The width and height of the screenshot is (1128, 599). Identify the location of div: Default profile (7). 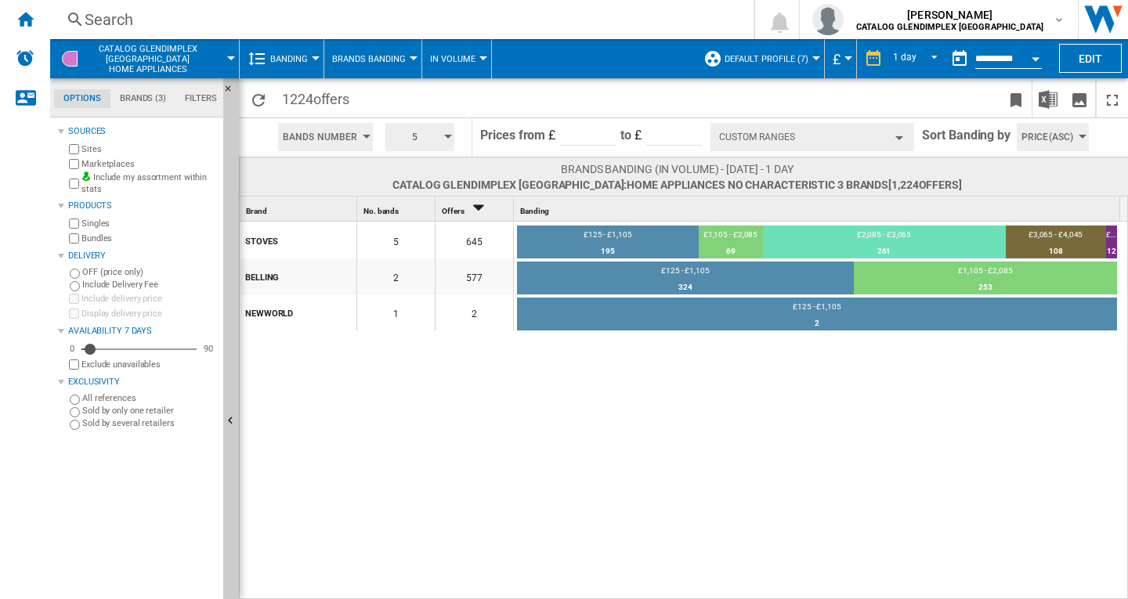
(760, 59).